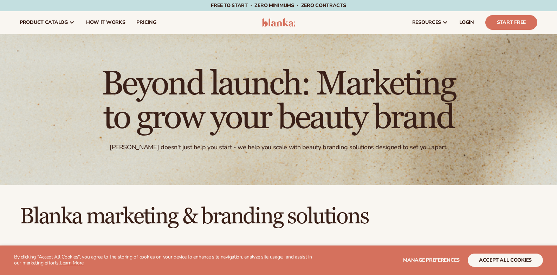 This screenshot has width=557, height=275. What do you see at coordinates (163, 260) in the screenshot?
I see `p: By clicking "Accept All Cookies", you agree to the storing of cookies on your device to enhance s...` at bounding box center [163, 260].